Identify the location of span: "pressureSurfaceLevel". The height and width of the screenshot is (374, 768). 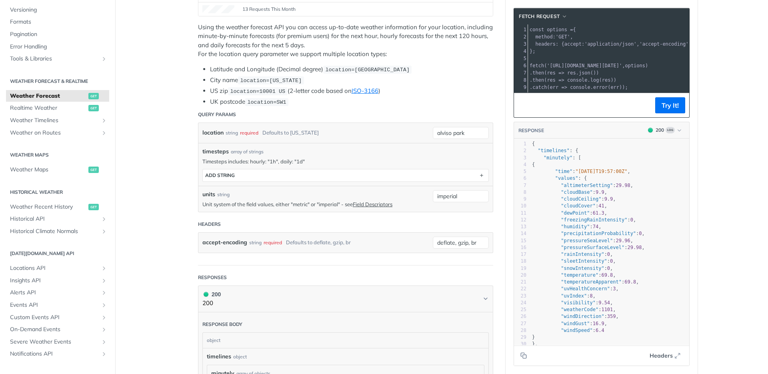
(592, 247).